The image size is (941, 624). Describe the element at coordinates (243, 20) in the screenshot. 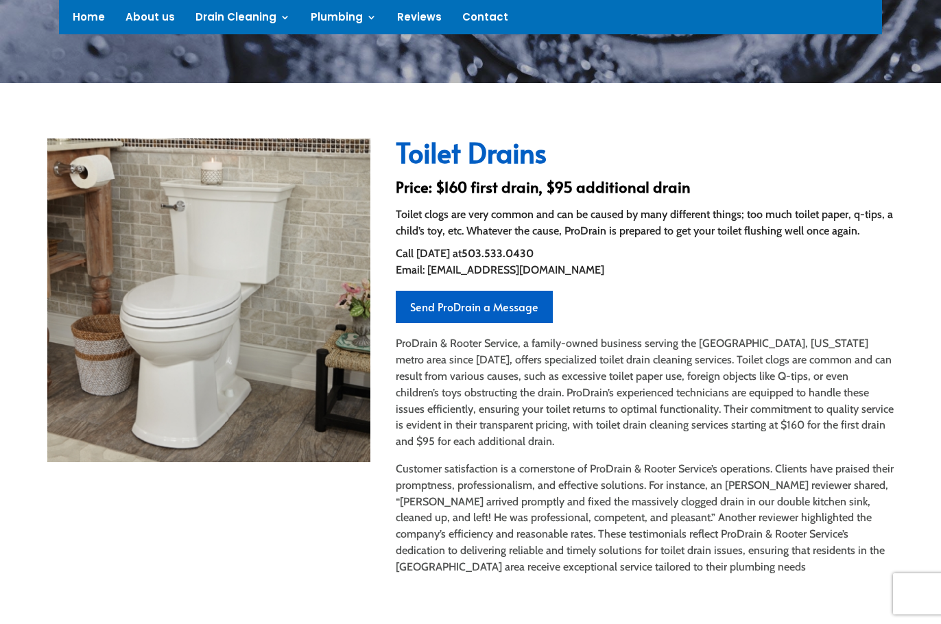

I see `a: Drain Cleaning` at that location.